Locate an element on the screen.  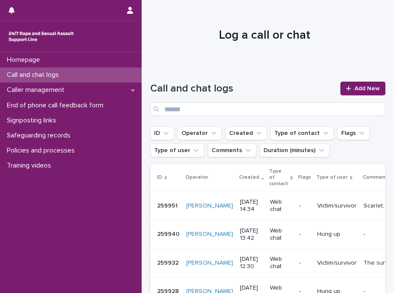
p: Training videos is located at coordinates (30, 165).